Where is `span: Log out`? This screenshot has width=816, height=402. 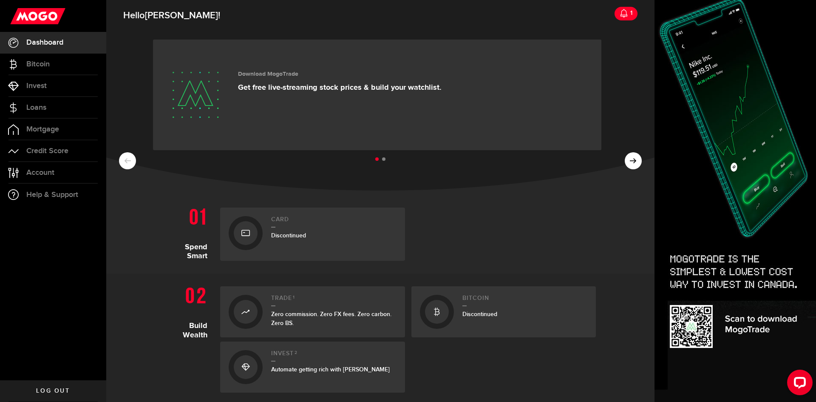 span: Log out is located at coordinates (53, 390).